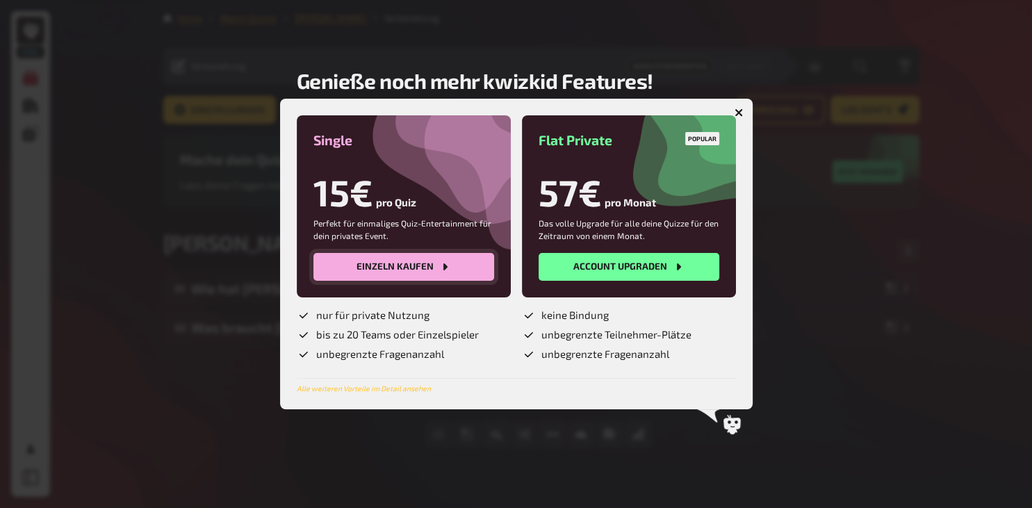 Image resolution: width=1032 pixels, height=508 pixels. I want to click on h3: Flat Private, so click(629, 140).